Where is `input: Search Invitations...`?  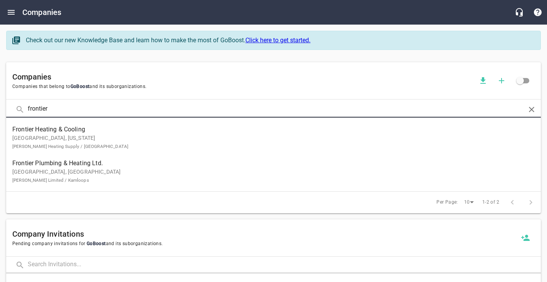
input: Search Invitations... is located at coordinates (284, 265).